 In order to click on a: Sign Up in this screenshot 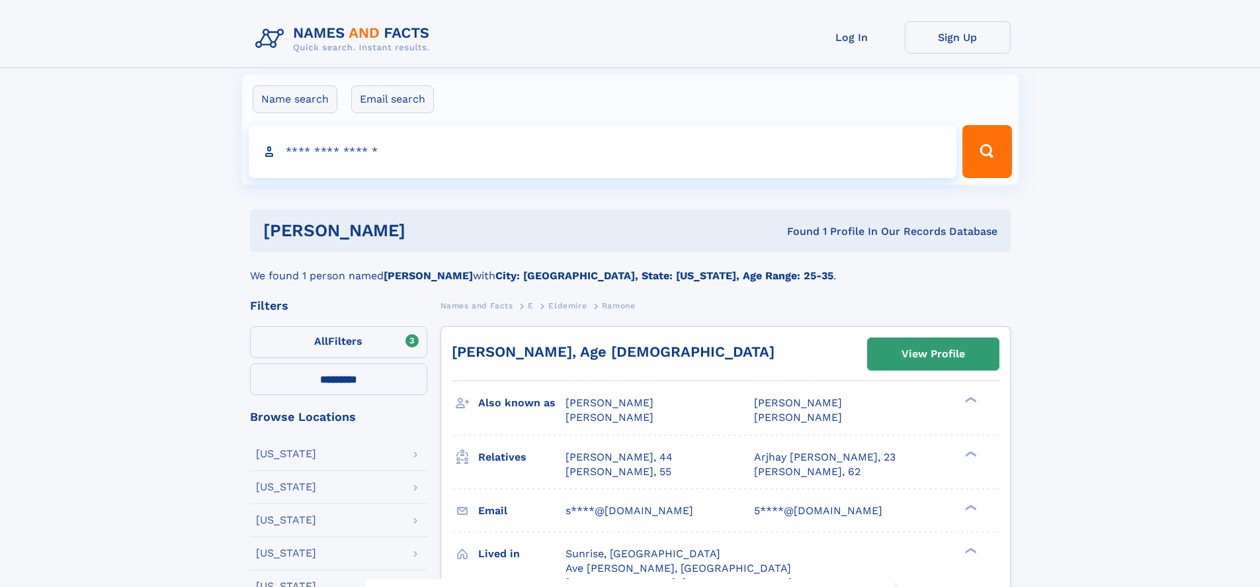, I will do `click(958, 37)`.